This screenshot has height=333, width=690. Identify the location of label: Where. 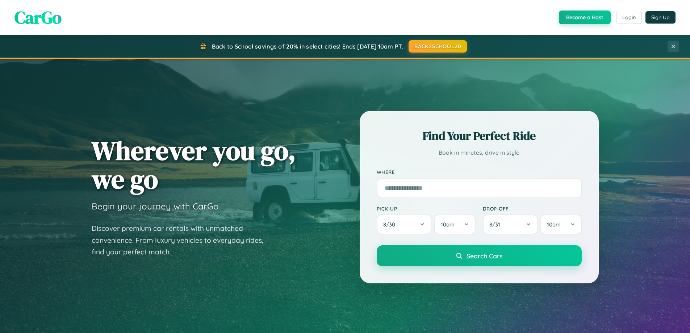
(479, 172).